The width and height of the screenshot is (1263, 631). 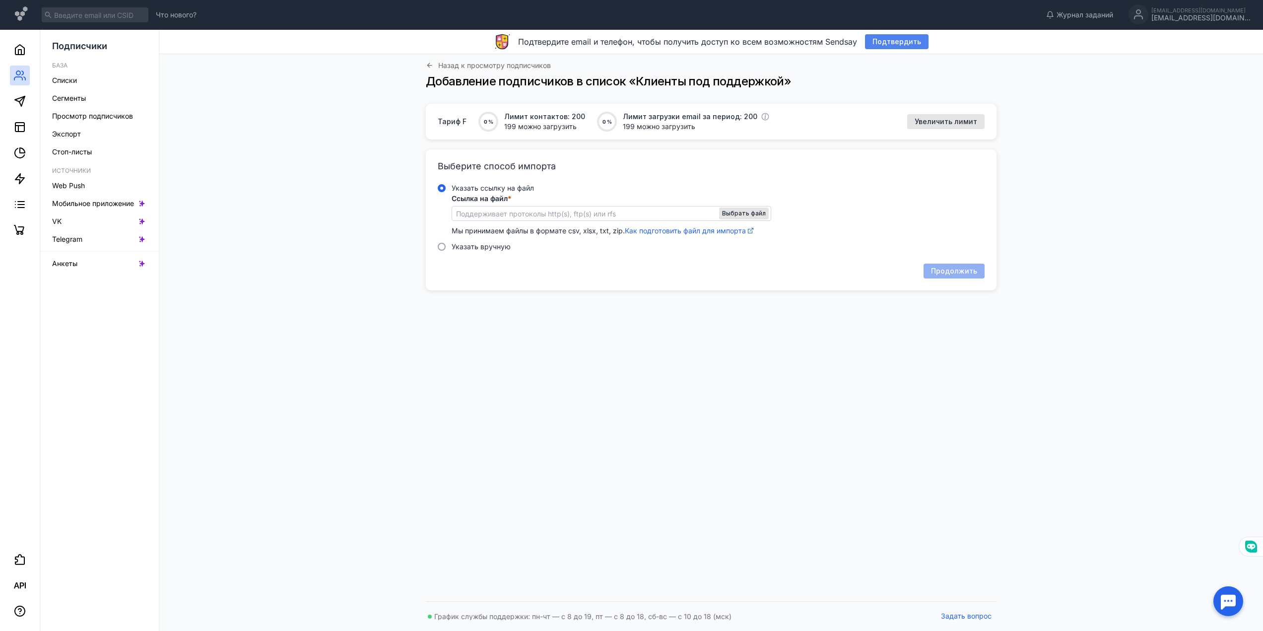 What do you see at coordinates (99, 186) in the screenshot?
I see `a: Web Push` at bounding box center [99, 186].